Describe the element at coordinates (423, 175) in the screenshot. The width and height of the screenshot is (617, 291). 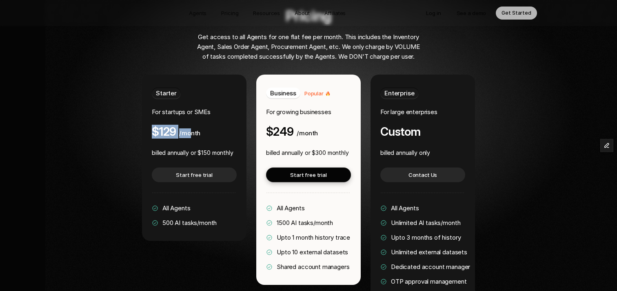
I see `a: Contact Us` at that location.